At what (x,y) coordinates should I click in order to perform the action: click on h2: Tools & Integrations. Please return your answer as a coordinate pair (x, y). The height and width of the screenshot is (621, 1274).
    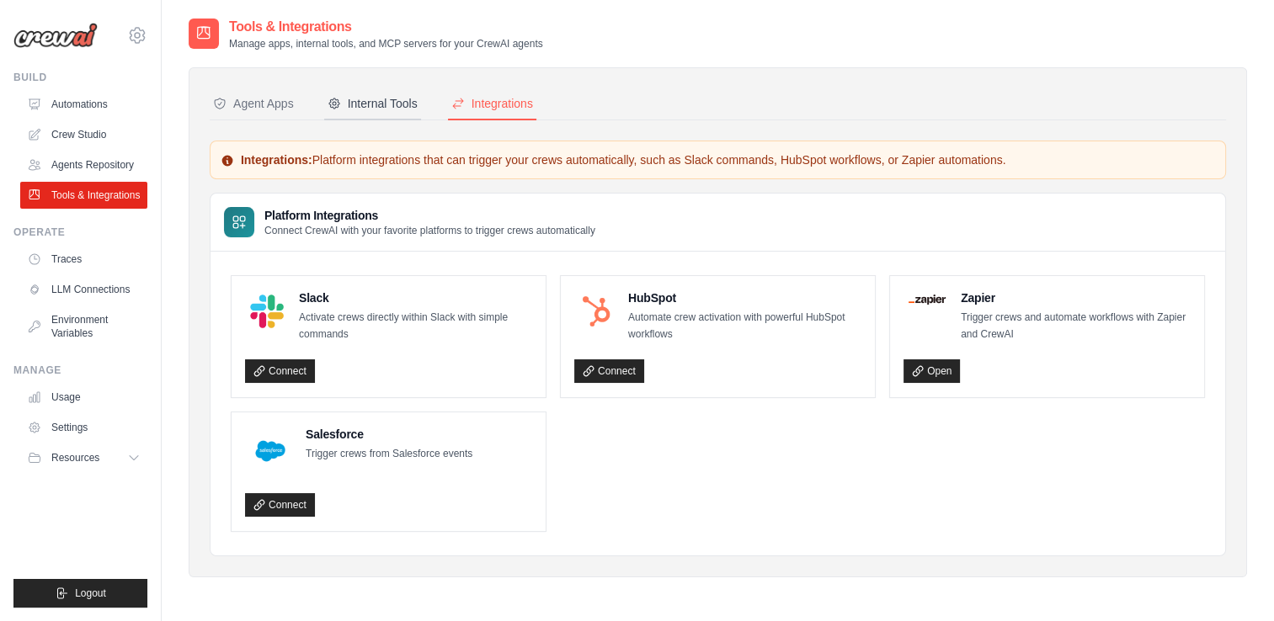
    Looking at the image, I should click on (386, 27).